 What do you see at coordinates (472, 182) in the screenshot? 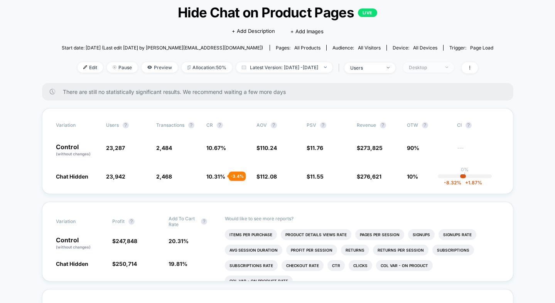
I see `span: 1.87 %` at bounding box center [472, 182].